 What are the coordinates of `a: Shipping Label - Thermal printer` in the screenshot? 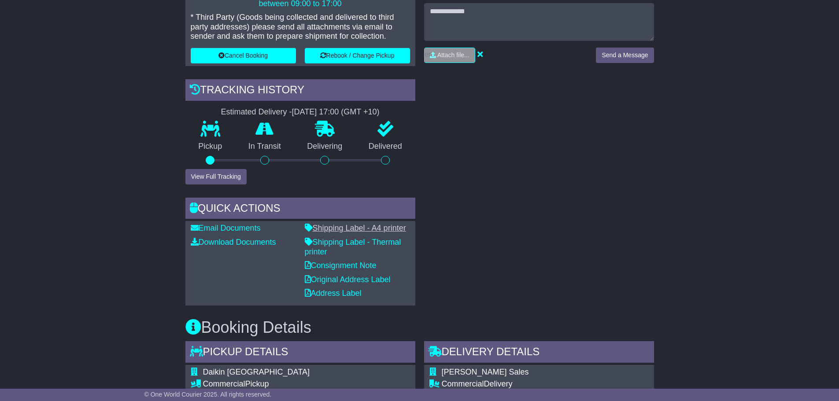 It's located at (353, 247).